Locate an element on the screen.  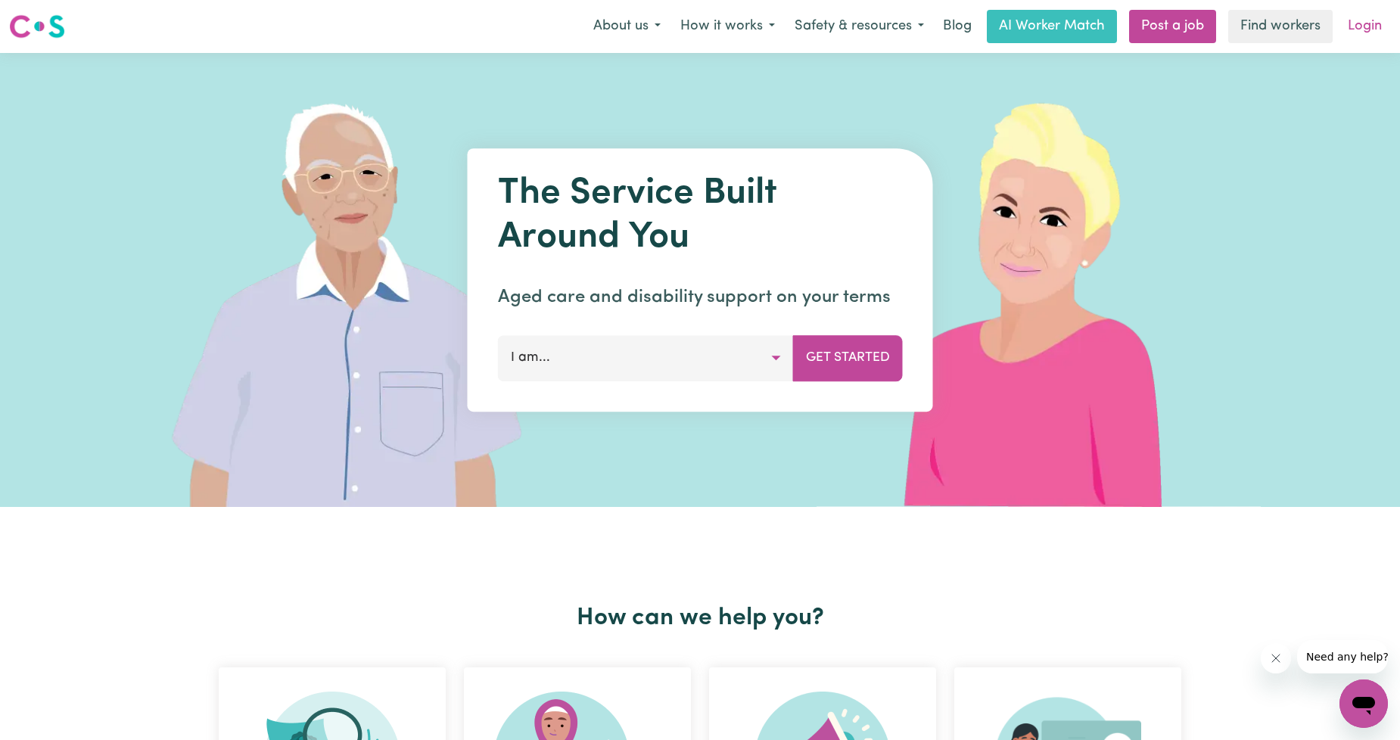
button: About us is located at coordinates (627, 26).